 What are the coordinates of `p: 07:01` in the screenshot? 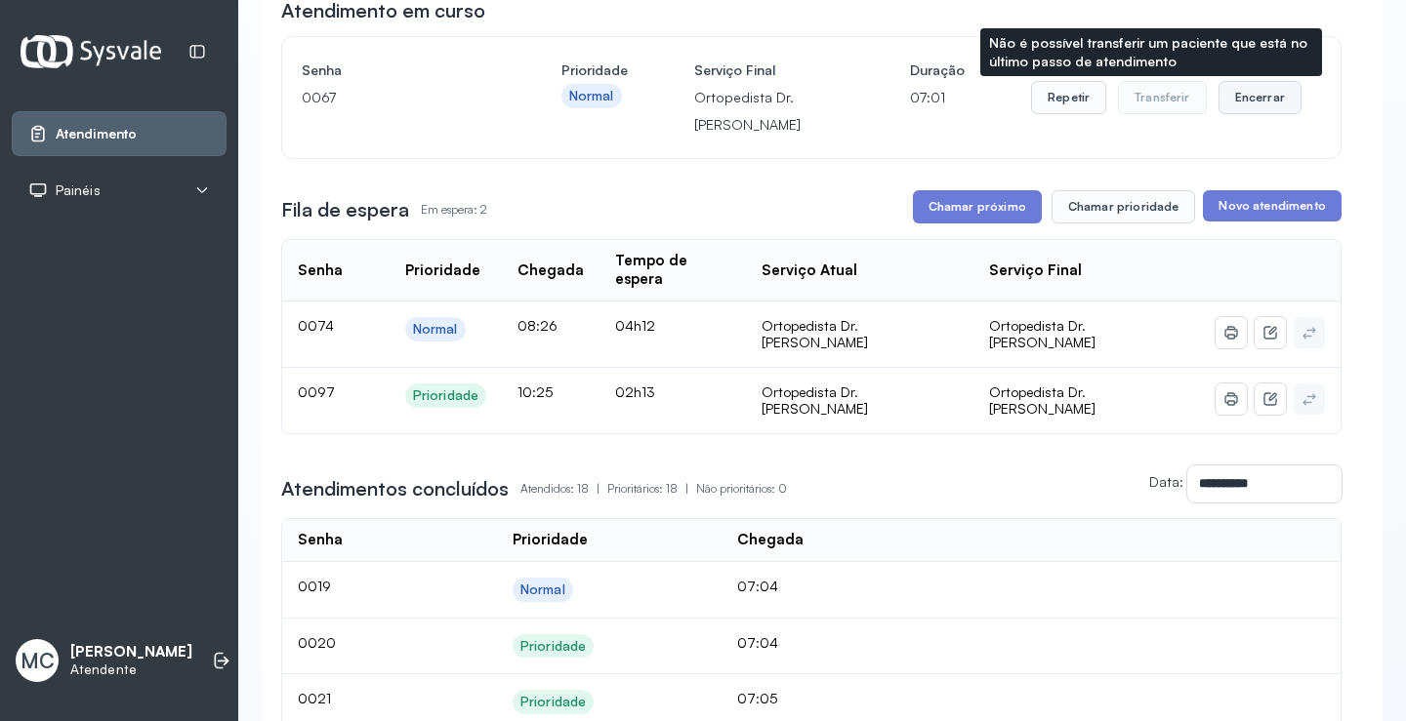 It's located at (937, 98).